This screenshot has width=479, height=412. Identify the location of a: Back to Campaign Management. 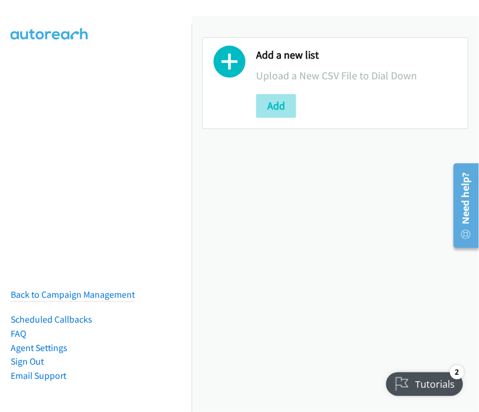
(73, 294).